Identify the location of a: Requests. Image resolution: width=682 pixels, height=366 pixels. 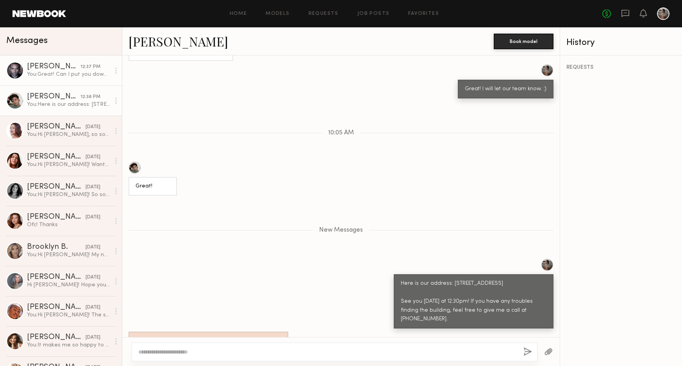
(324, 14).